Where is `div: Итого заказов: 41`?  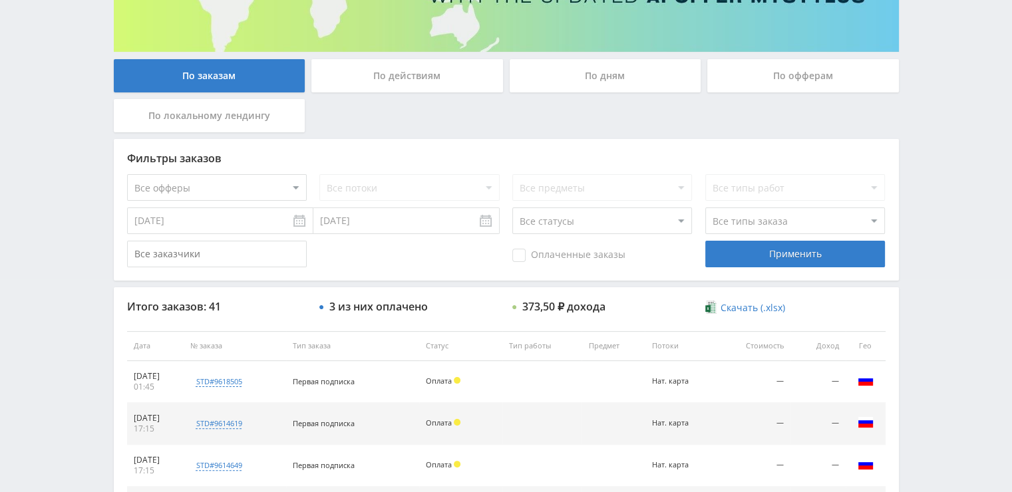
div: Итого заказов: 41 is located at coordinates (217, 307).